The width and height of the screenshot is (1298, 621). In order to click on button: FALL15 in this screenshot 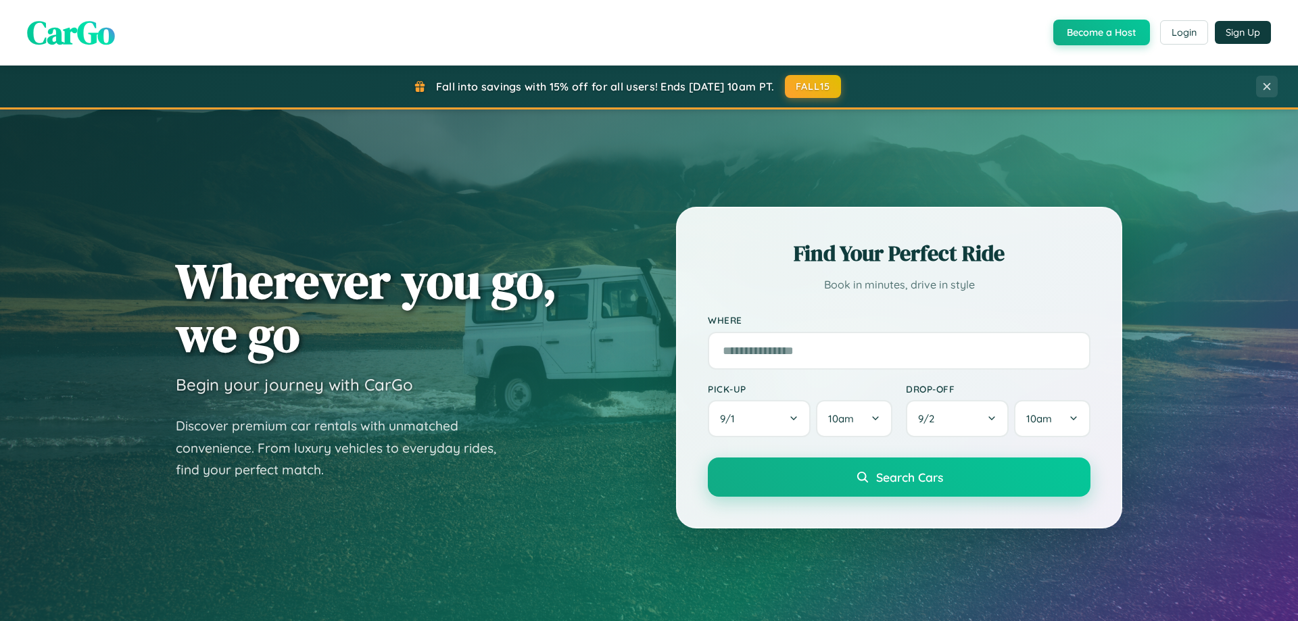, I will do `click(813, 87)`.